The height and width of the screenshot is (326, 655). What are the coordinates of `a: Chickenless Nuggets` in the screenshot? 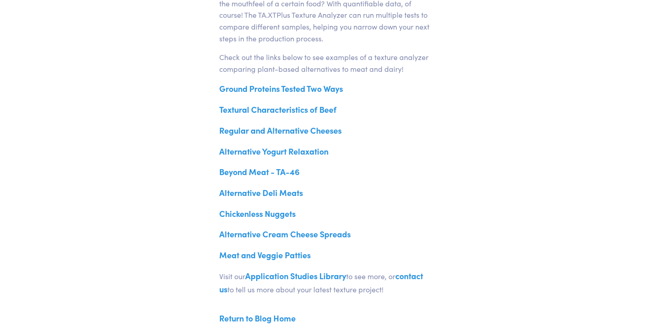 It's located at (258, 213).